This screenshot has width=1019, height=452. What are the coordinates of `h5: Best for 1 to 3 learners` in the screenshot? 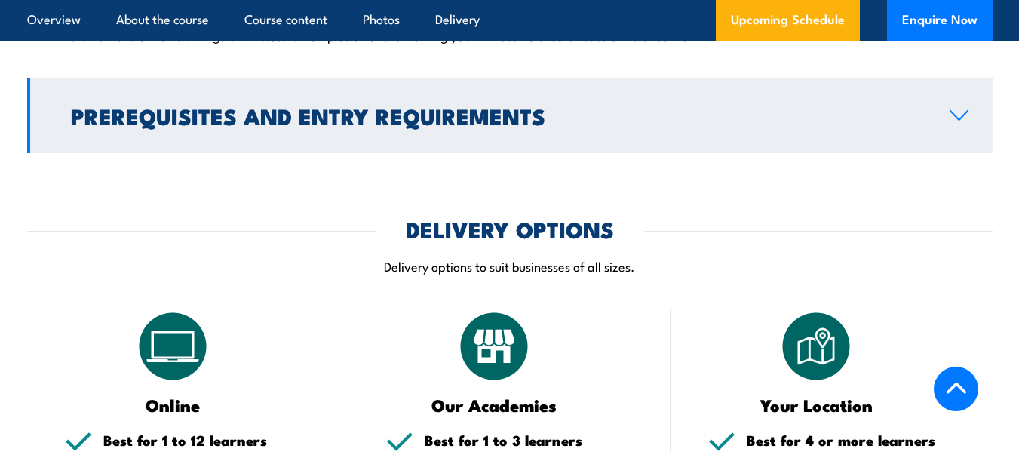 It's located at (528, 440).